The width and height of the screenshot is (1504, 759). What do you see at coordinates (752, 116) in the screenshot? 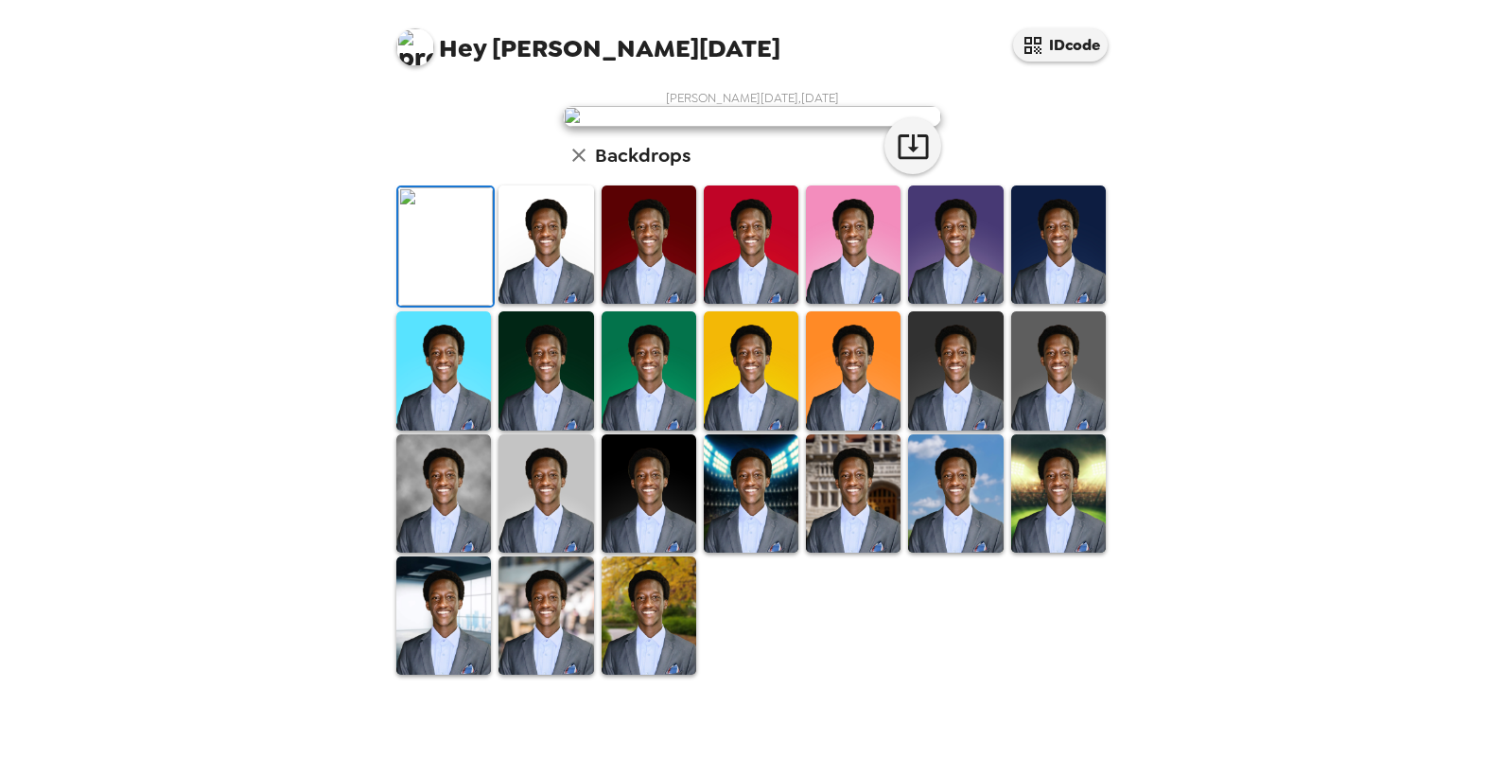
I see `img: user` at bounding box center [752, 116].